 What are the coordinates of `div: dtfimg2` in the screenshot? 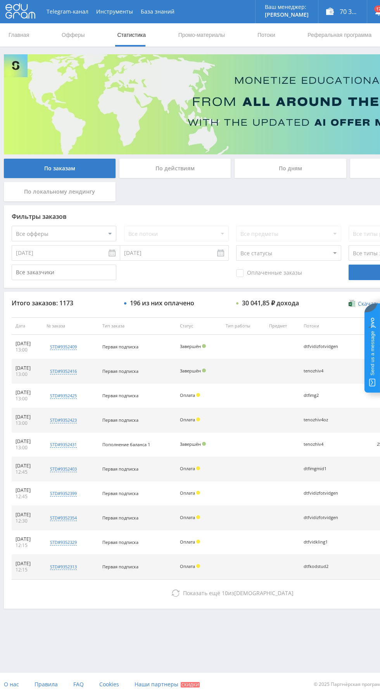 It's located at (321, 395).